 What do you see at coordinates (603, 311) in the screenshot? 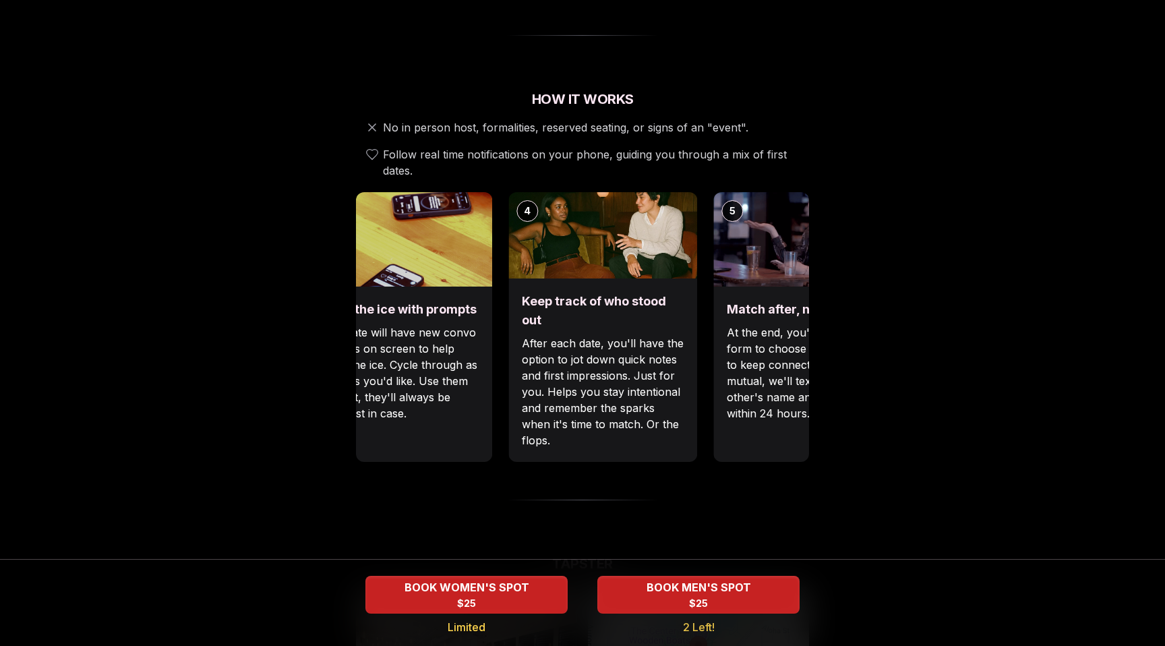
I see `h3: Keep track of who stood out` at bounding box center [603, 311].